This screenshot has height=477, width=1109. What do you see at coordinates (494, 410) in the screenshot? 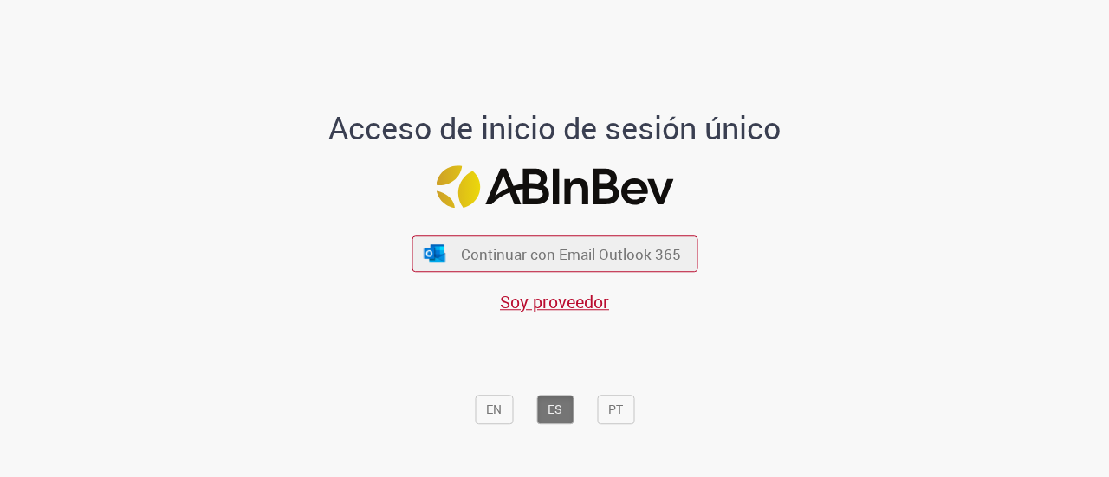
I see `button: EN` at bounding box center [494, 410].